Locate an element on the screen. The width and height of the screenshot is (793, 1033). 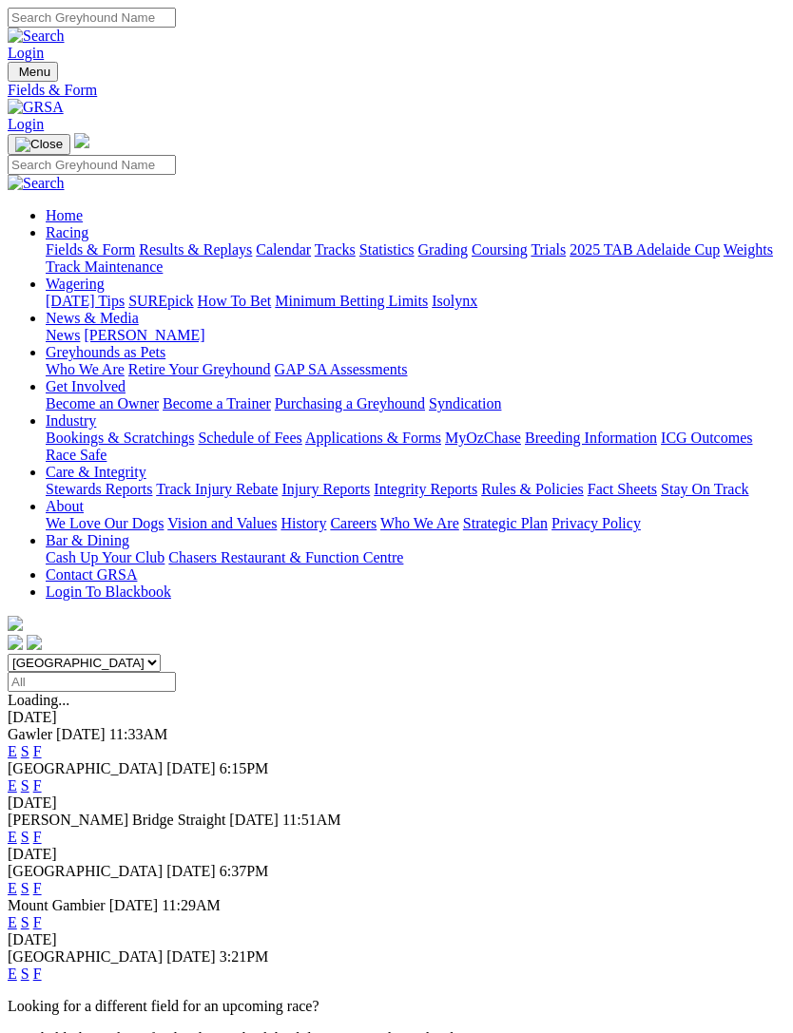
input: Select date is located at coordinates (91, 682).